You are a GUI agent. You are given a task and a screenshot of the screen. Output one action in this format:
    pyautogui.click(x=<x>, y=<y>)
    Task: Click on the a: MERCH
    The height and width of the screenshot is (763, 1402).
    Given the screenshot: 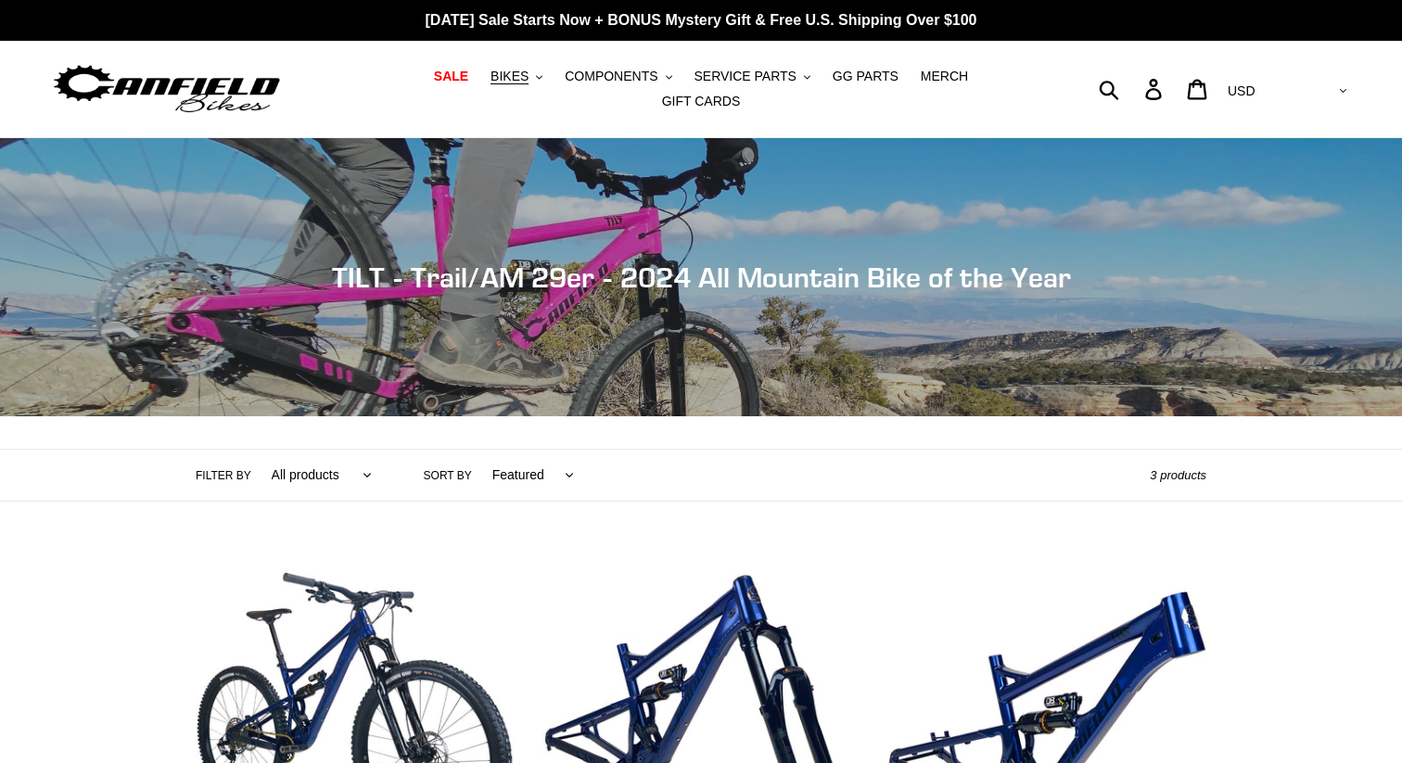 What is the action you would take?
    pyautogui.click(x=944, y=76)
    